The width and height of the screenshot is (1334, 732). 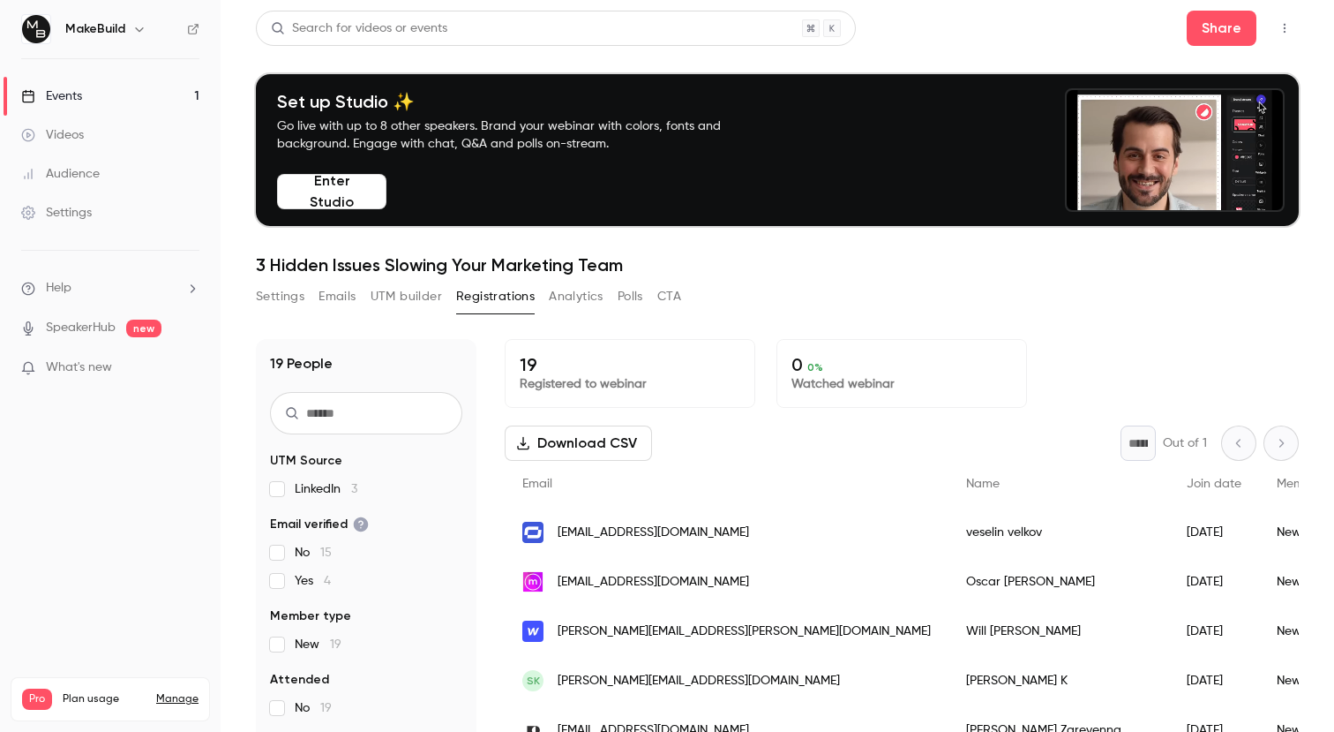 I want to click on span: Pro, so click(x=37, y=699).